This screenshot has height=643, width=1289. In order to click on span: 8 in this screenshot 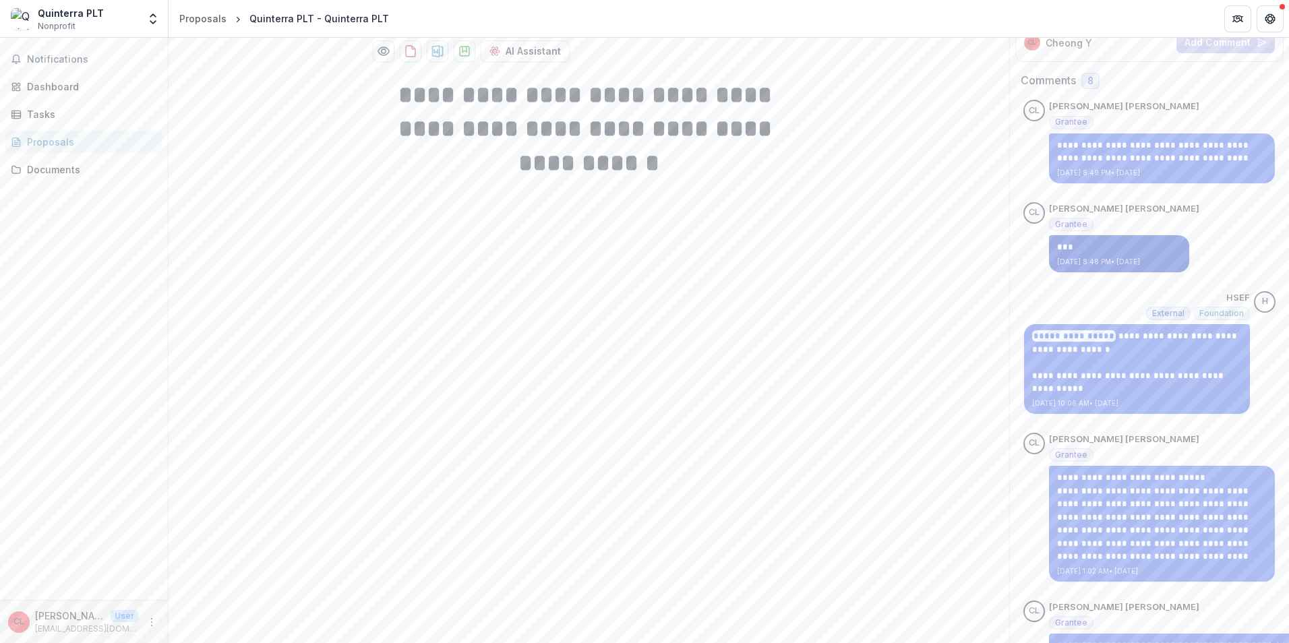, I will do `click(1090, 81)`.